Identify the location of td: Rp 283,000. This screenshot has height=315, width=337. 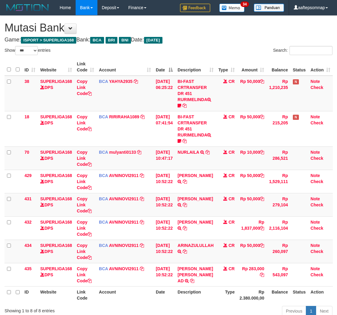
(252, 274).